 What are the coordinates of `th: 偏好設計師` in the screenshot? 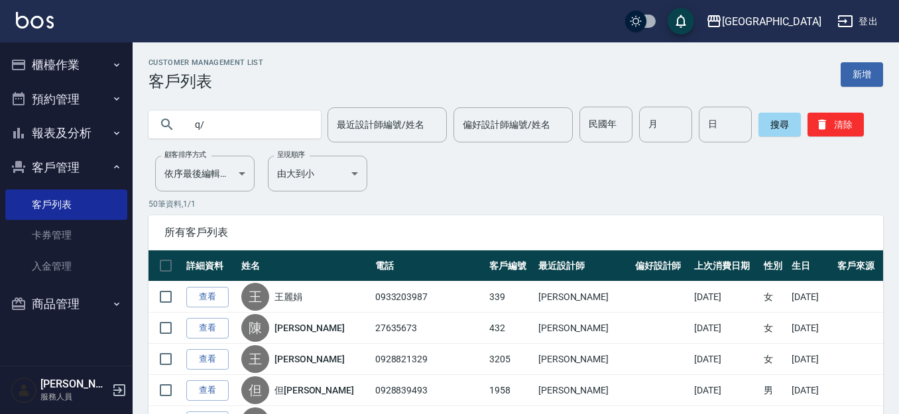 It's located at (661, 266).